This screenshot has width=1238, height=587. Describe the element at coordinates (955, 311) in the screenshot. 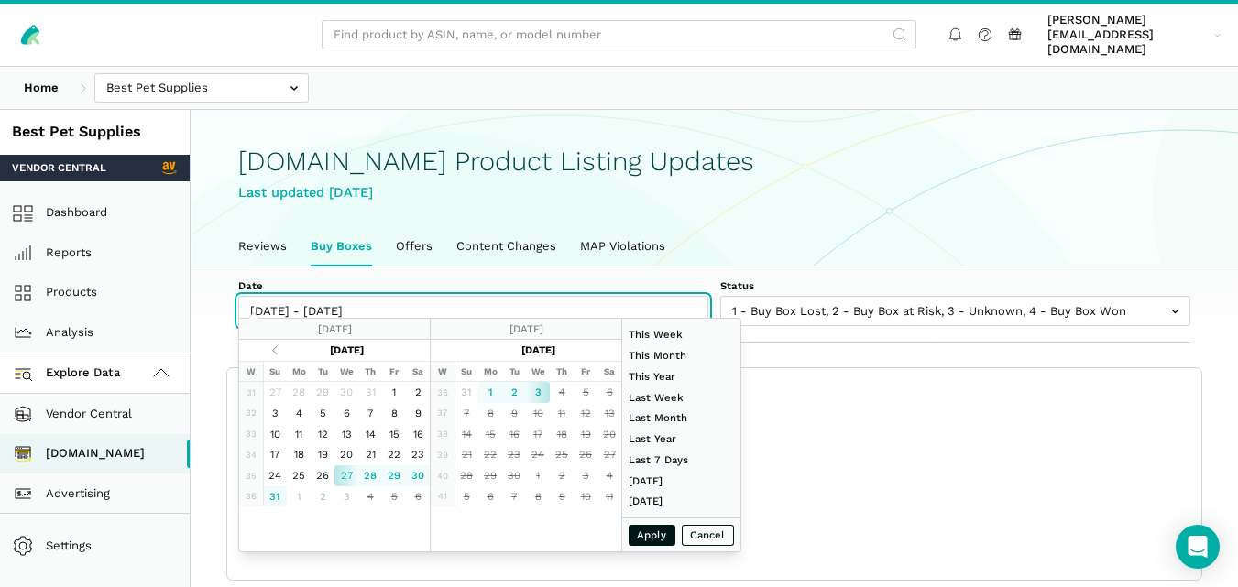

I see `input: 1 - Buy Box Lost, 2 - Buy Box at Risk, 3 - Unknown, 4 - Buy Box Won` at that location.